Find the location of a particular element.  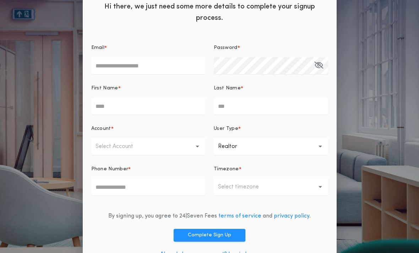

input: Email* is located at coordinates (148, 66).